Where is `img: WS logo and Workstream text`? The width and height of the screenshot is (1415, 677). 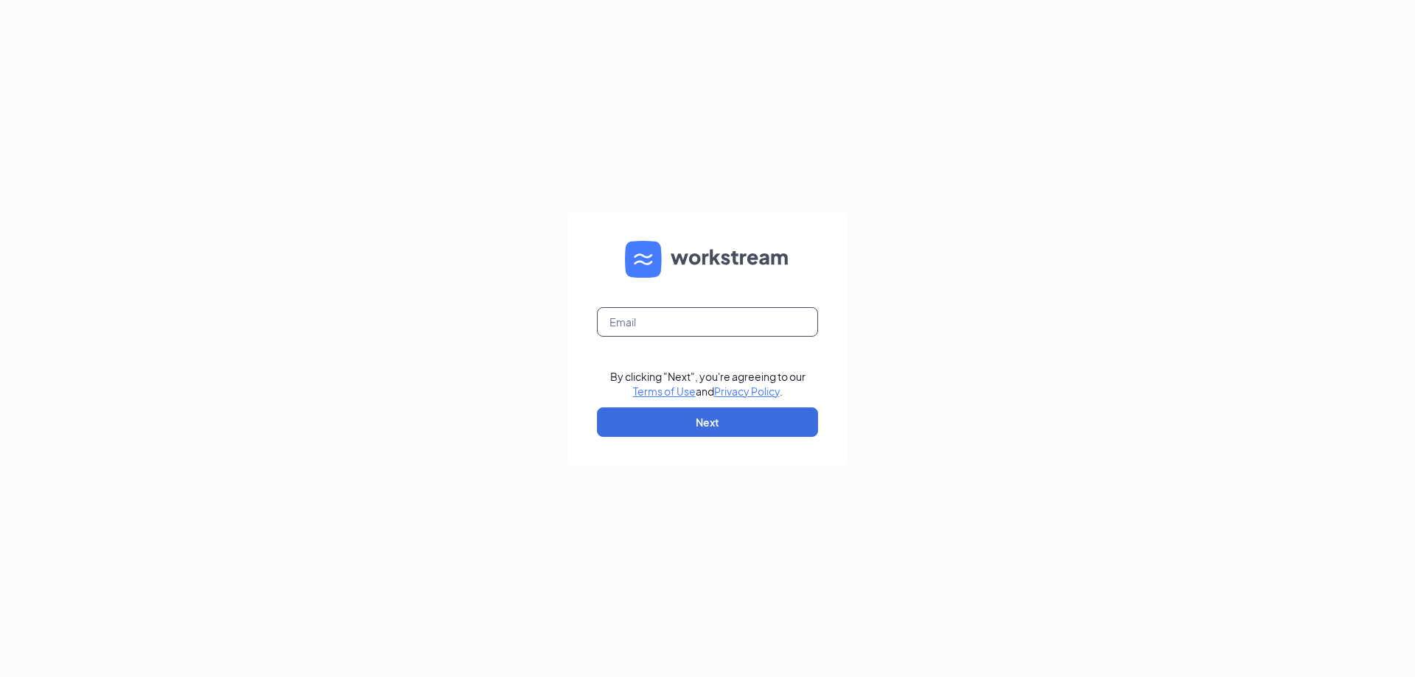 img: WS logo and Workstream text is located at coordinates (708, 259).